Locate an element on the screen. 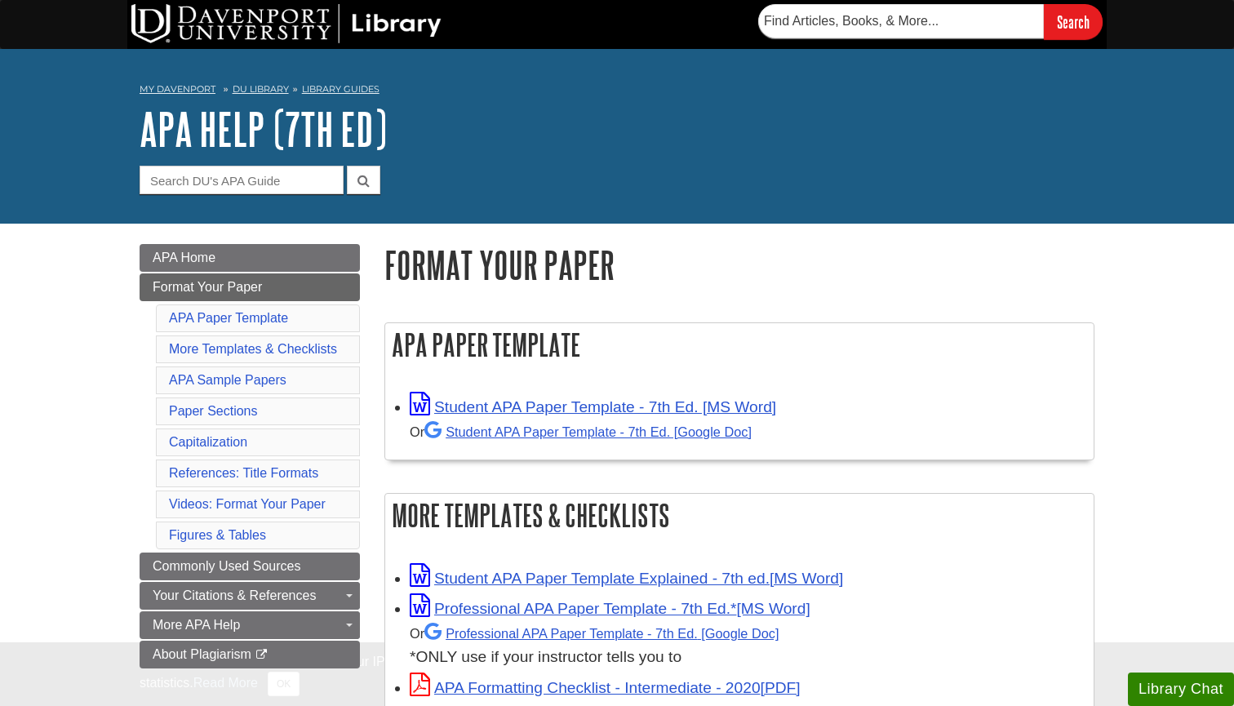  a: References: Title Formats is located at coordinates (243, 473).